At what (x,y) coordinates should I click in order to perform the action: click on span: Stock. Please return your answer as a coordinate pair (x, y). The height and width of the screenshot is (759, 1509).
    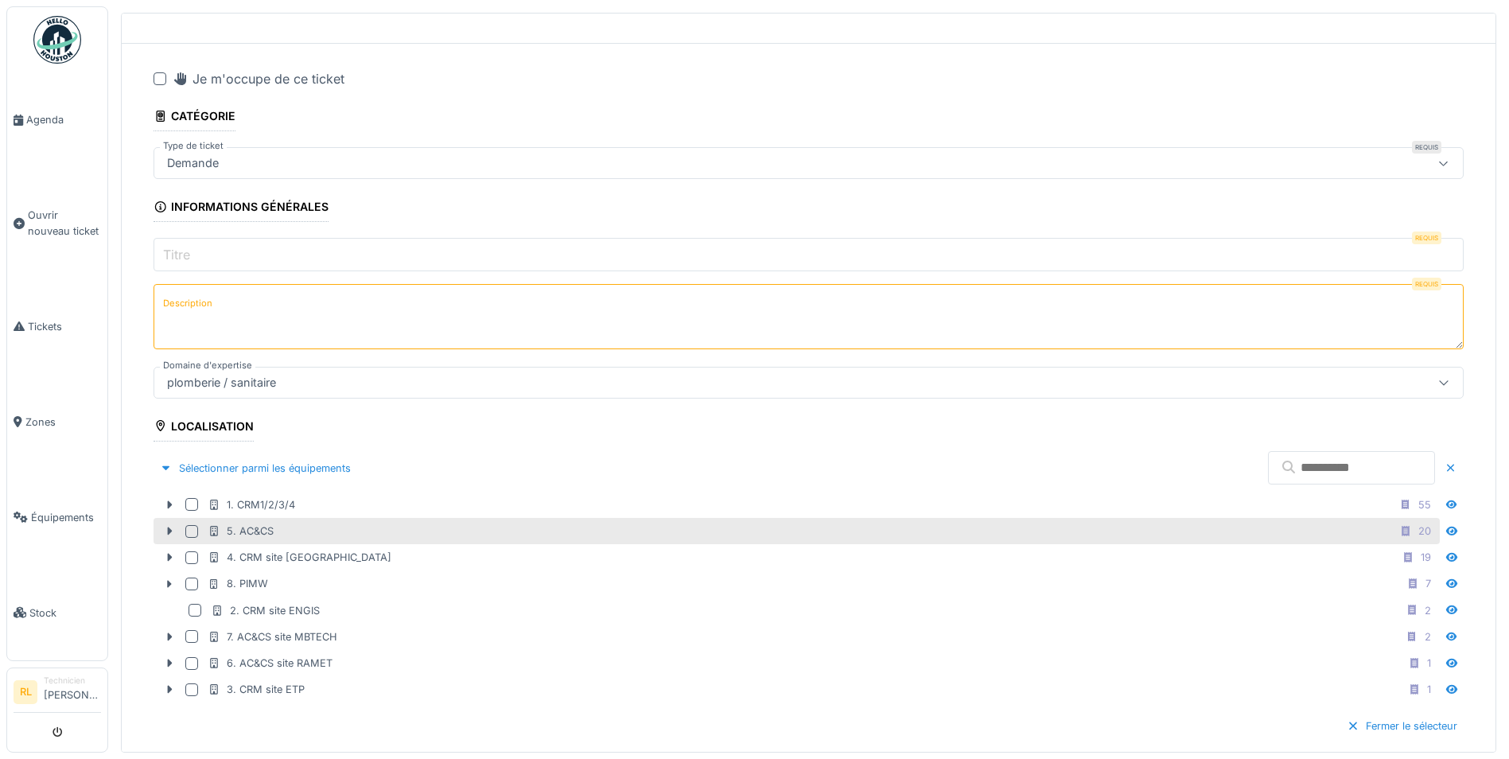
    Looking at the image, I should click on (65, 613).